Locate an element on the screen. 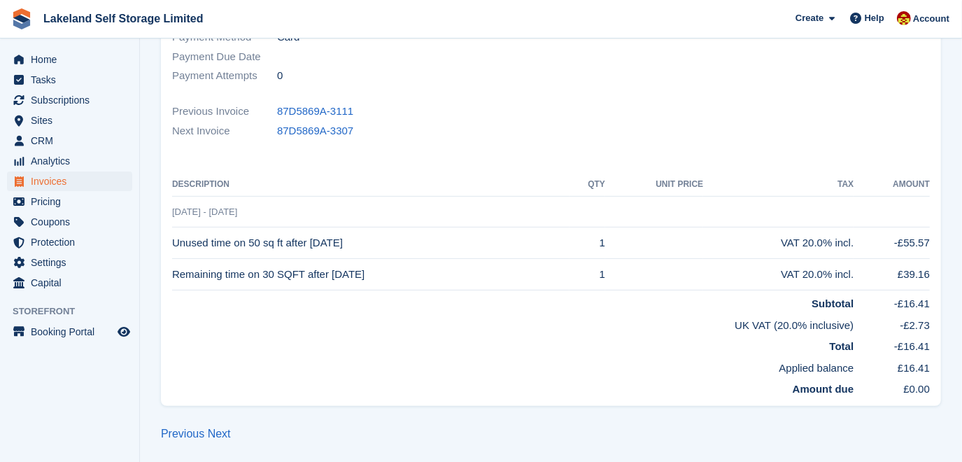 The height and width of the screenshot is (462, 962). td: £39.16 is located at coordinates (892, 274).